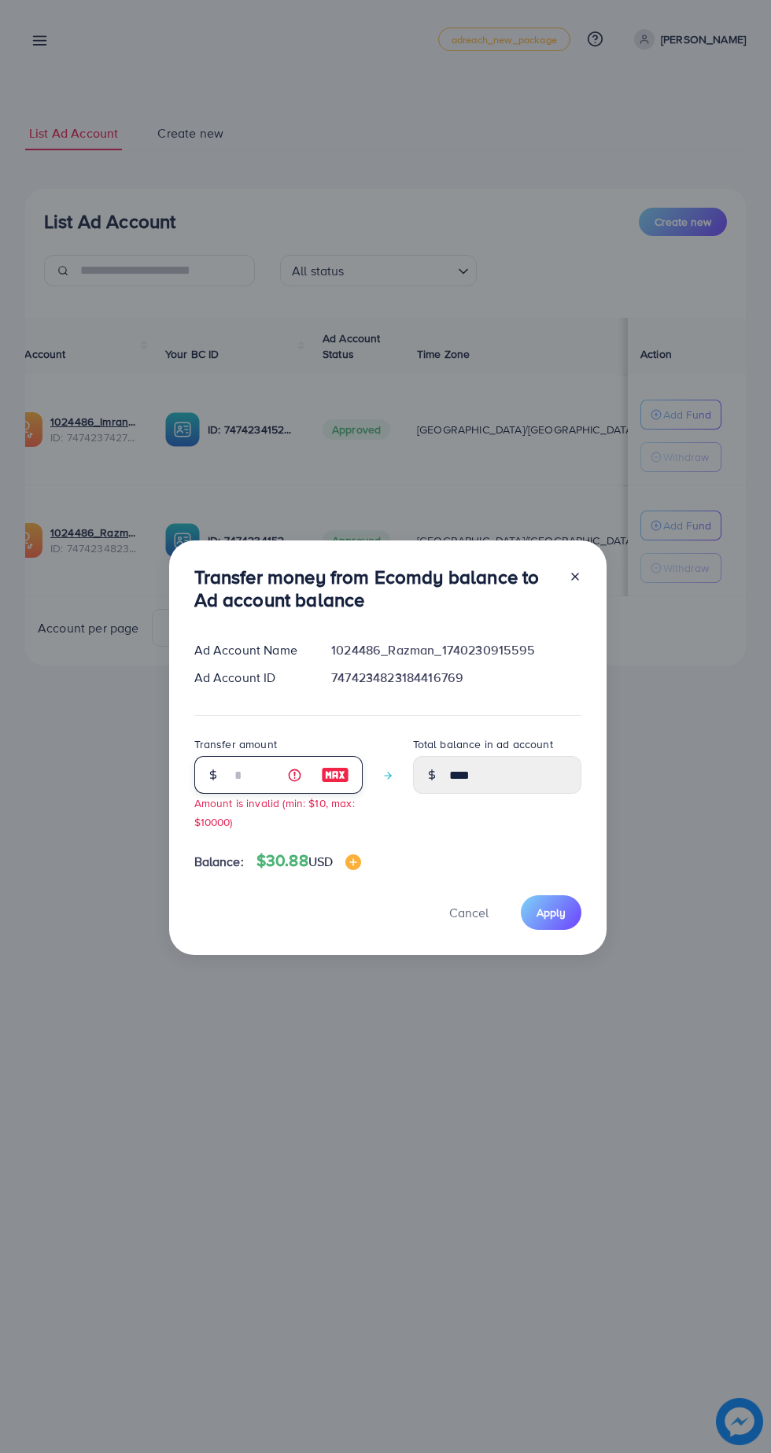 This screenshot has width=771, height=1453. Describe the element at coordinates (551, 912) in the screenshot. I see `button: Apply` at that location.